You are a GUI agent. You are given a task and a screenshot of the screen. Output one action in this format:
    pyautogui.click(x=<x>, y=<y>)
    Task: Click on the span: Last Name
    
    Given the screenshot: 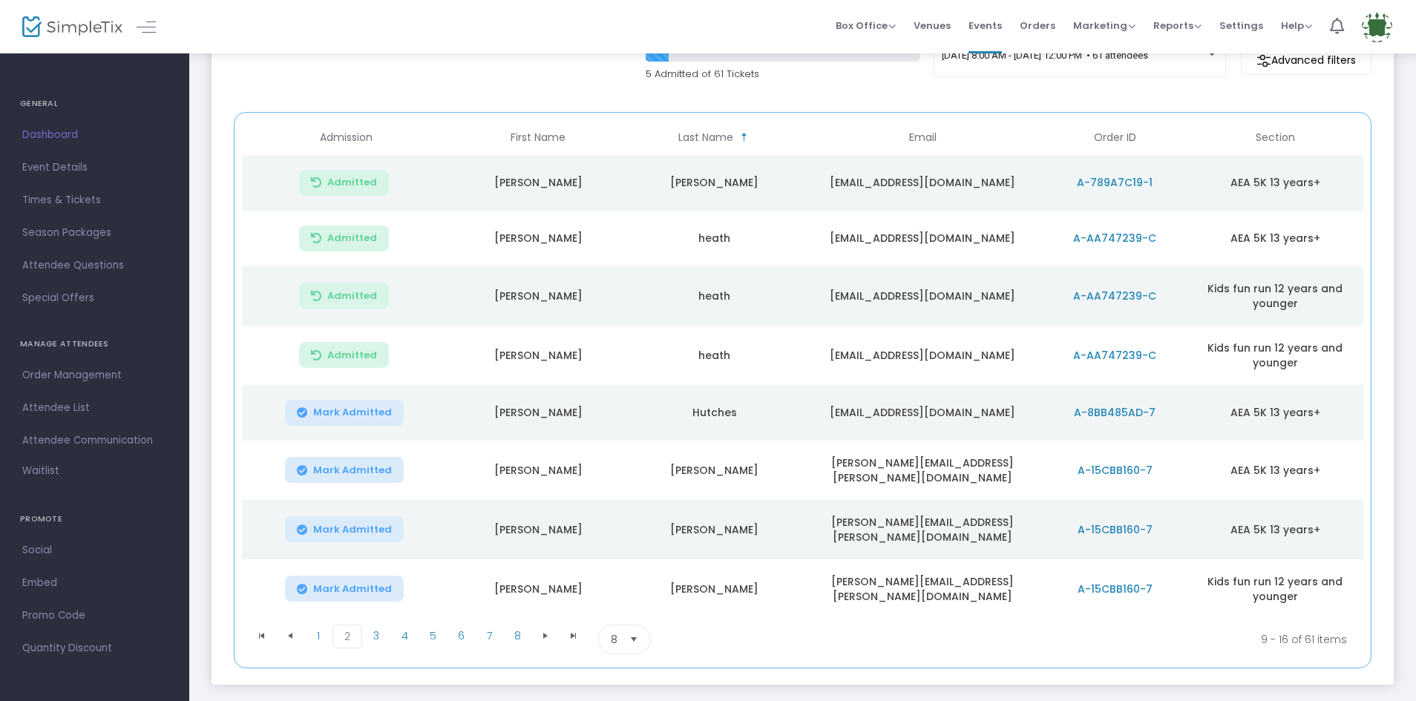 What is the action you would take?
    pyautogui.click(x=706, y=137)
    